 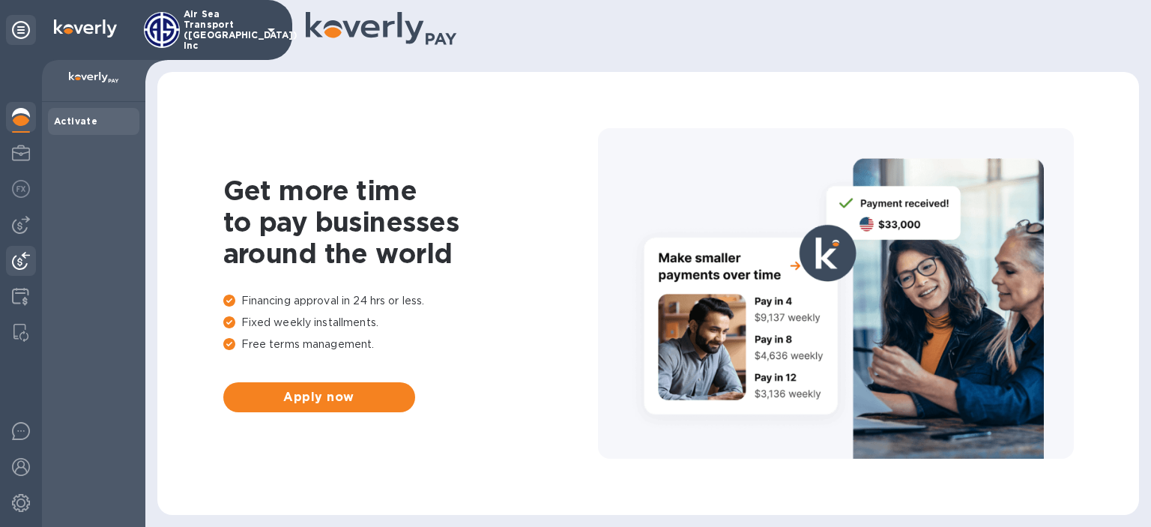 I want to click on b: Activate, so click(x=76, y=121).